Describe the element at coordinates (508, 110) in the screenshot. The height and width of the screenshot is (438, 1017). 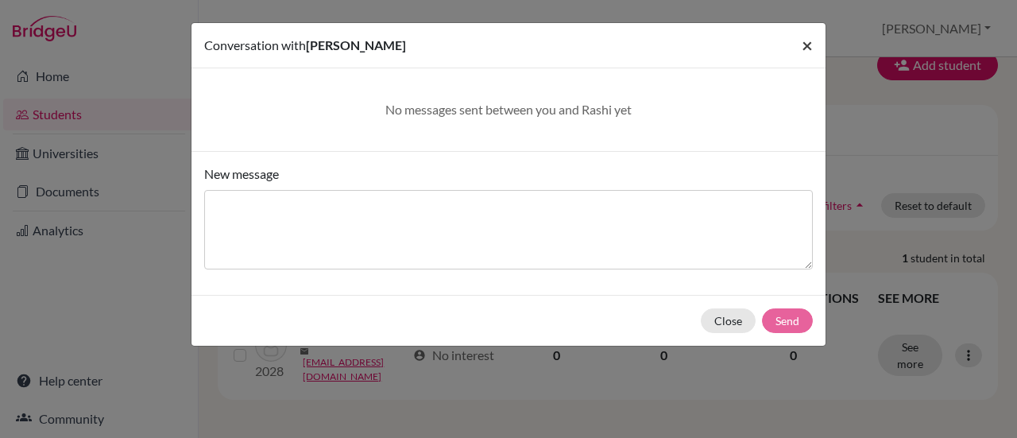
I see `div: No messages sent between you and Rashi yet` at that location.